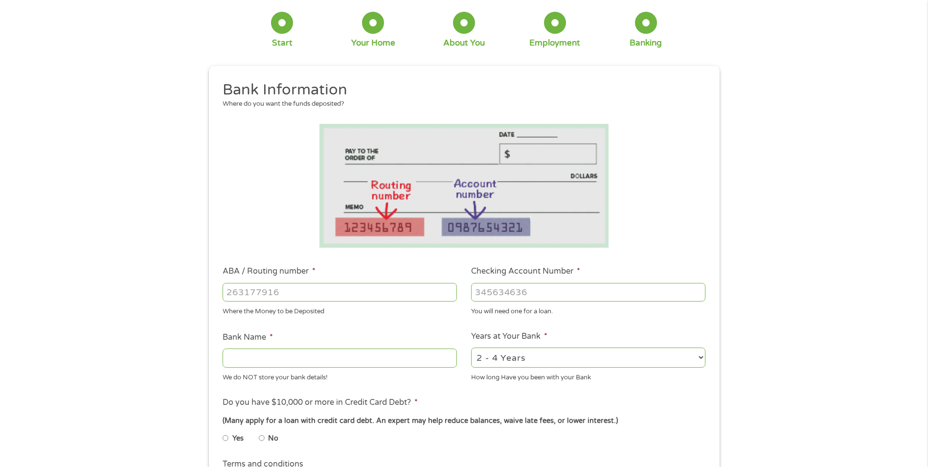  What do you see at coordinates (588, 292) in the screenshot?
I see `input: 345634636` at bounding box center [588, 292].